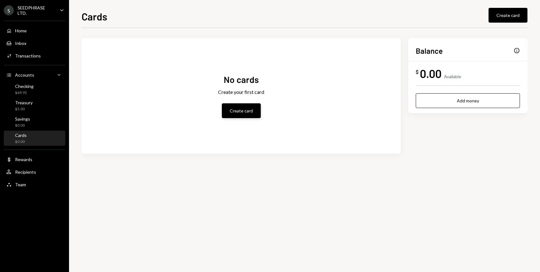  Describe the element at coordinates (21, 43) in the screenshot. I see `div: Inbox` at that location.